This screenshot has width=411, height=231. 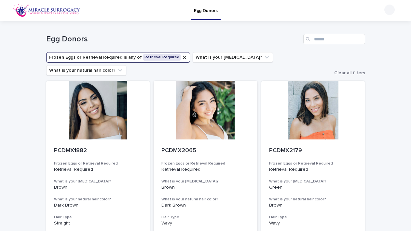 What do you see at coordinates (98, 151) in the screenshot?
I see `p: PCDMX1882` at bounding box center [98, 151].